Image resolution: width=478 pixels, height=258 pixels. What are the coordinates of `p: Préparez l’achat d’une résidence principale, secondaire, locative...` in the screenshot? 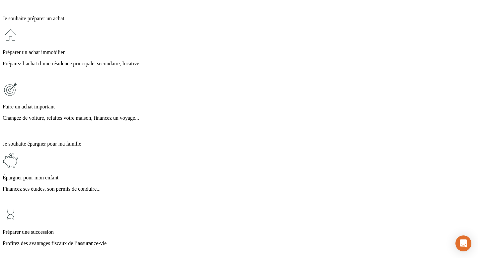 It's located at (239, 64).